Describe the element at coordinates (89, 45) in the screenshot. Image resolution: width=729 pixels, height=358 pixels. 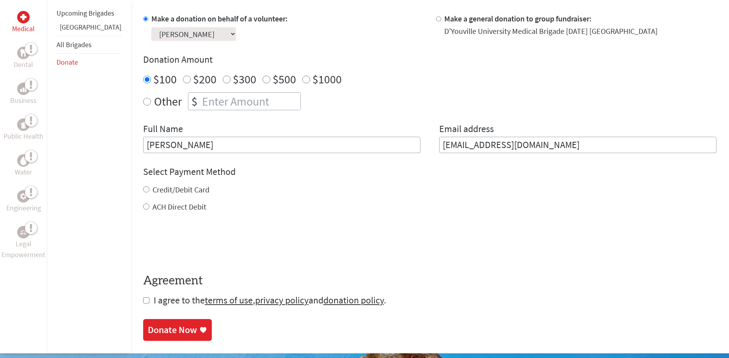
I see `li: All Brigades` at that location.